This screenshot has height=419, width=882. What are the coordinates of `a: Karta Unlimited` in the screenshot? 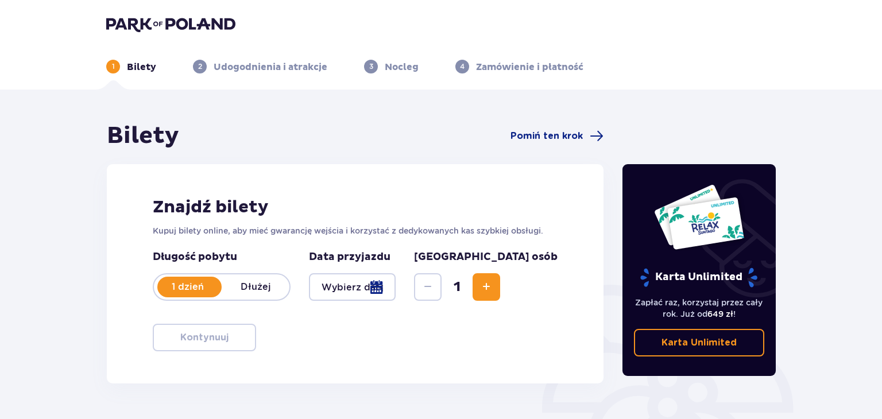 It's located at (700, 343).